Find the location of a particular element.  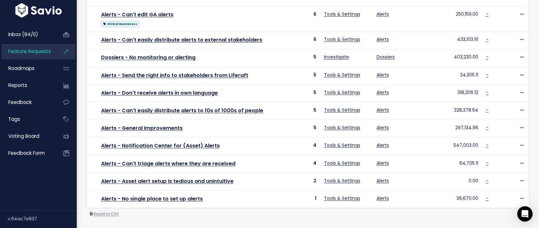

img: logo-white.9d6f32f41409.svg is located at coordinates (38, 10).